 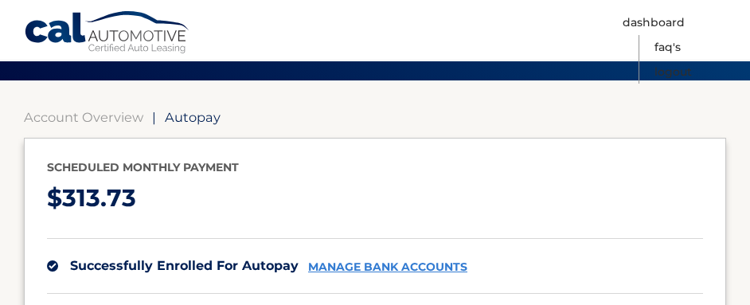 What do you see at coordinates (84, 117) in the screenshot?
I see `a: Account Overview` at bounding box center [84, 117].